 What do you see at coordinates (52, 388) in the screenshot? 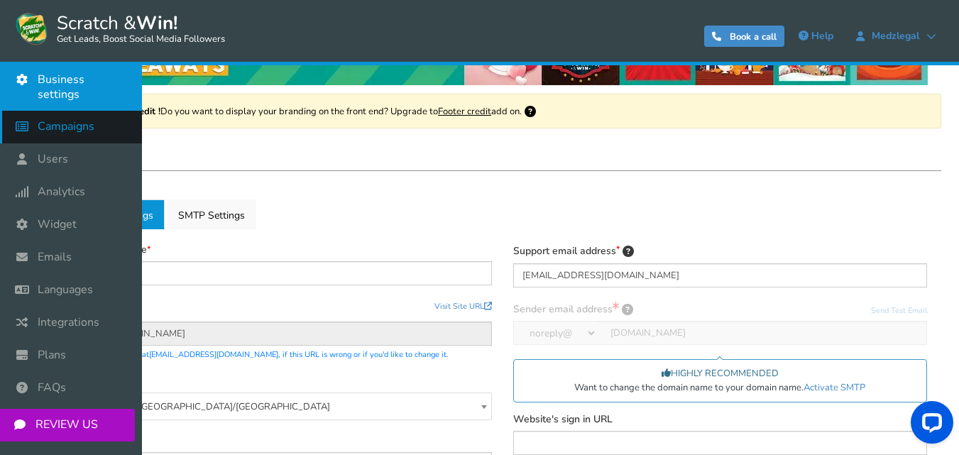
I see `span: FAQs` at bounding box center [52, 388].